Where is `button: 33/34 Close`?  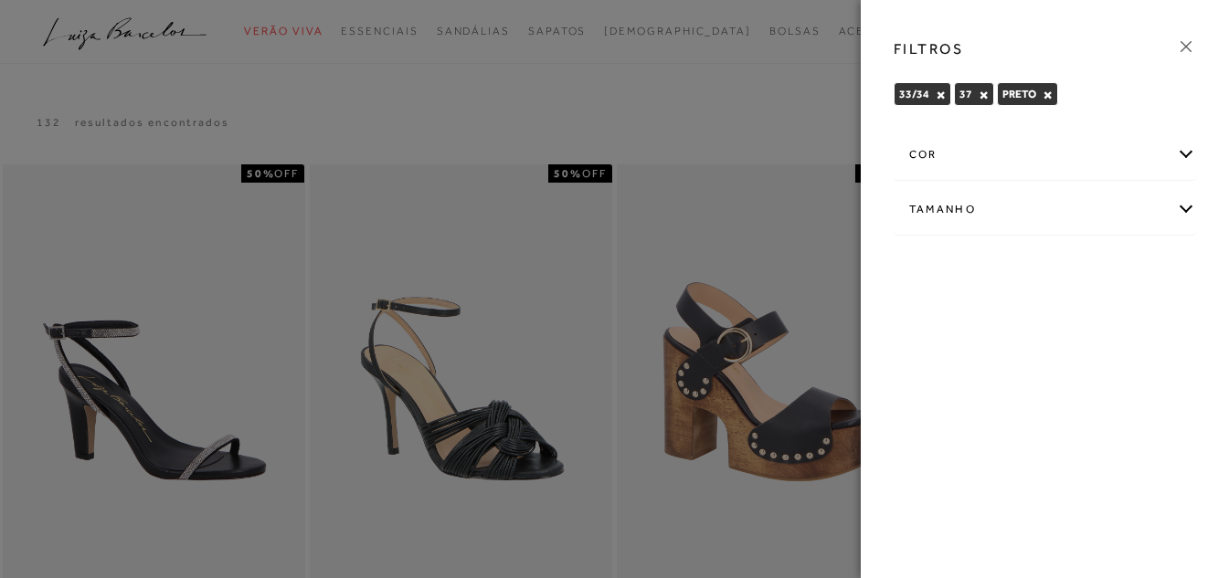 button: 33/34 Close is located at coordinates (940, 95).